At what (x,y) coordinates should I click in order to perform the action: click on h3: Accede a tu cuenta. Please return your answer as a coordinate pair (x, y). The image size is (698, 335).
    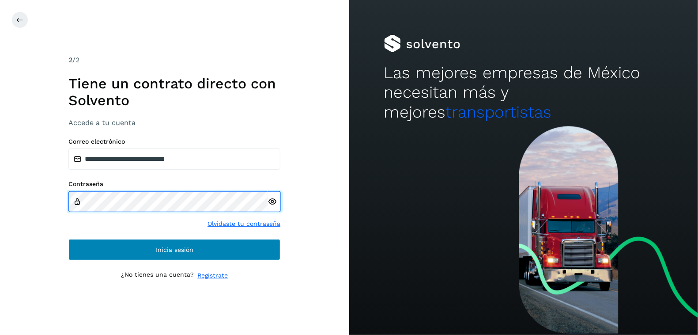
    Looking at the image, I should click on (174, 122).